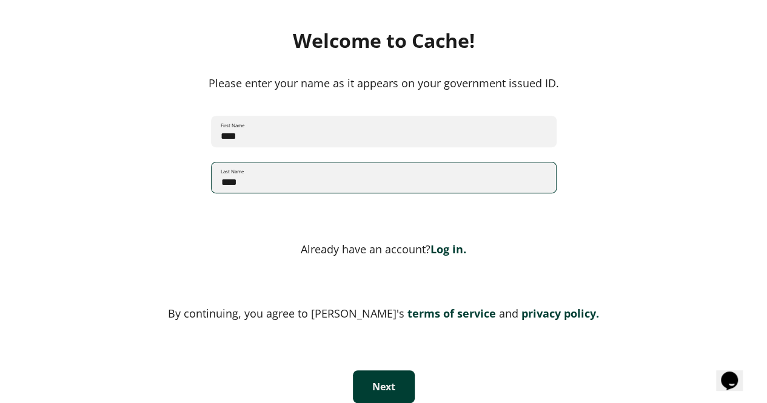 The image size is (767, 403). Describe the element at coordinates (384, 387) in the screenshot. I see `button: Next` at that location.